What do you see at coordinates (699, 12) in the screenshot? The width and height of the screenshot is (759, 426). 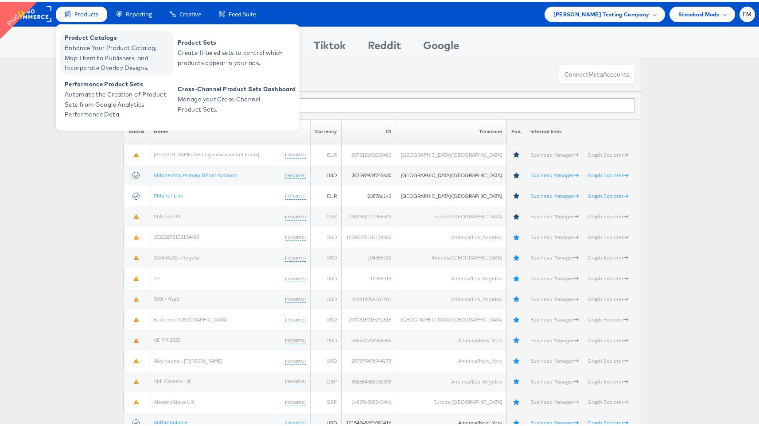 I see `span: Standard Mode` at bounding box center [699, 12].